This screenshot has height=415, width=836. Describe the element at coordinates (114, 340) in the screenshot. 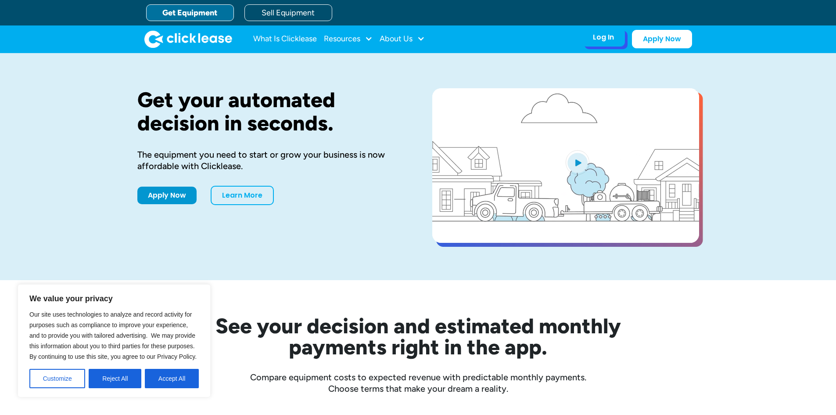

I see `div: We value your privacy` at that location.